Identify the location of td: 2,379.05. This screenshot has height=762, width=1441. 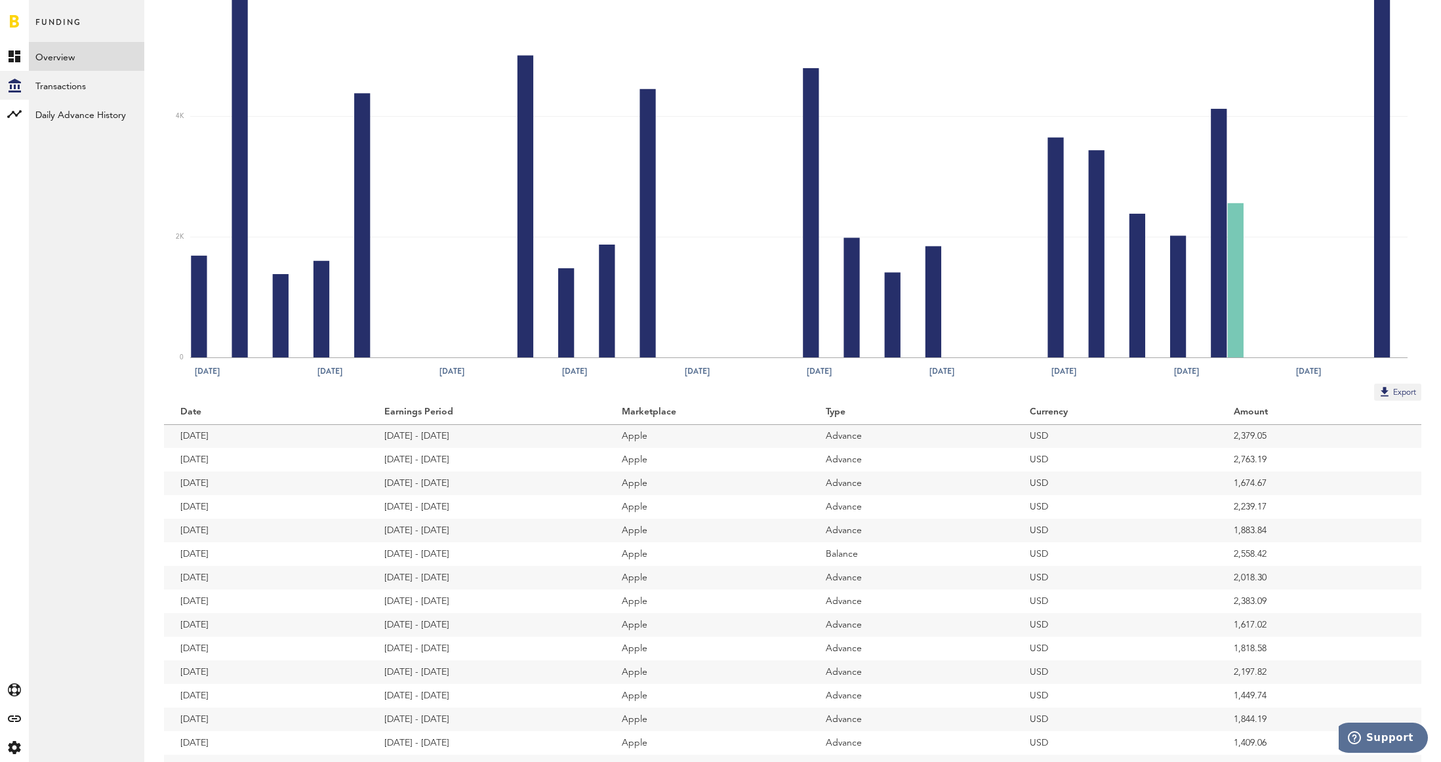
(1319, 436).